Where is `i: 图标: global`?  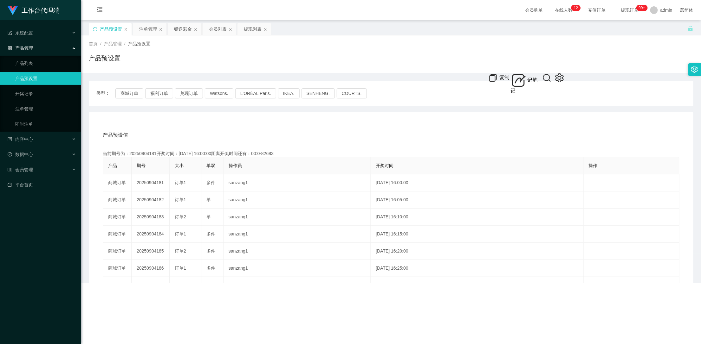
i: 图标: global is located at coordinates (682, 10).